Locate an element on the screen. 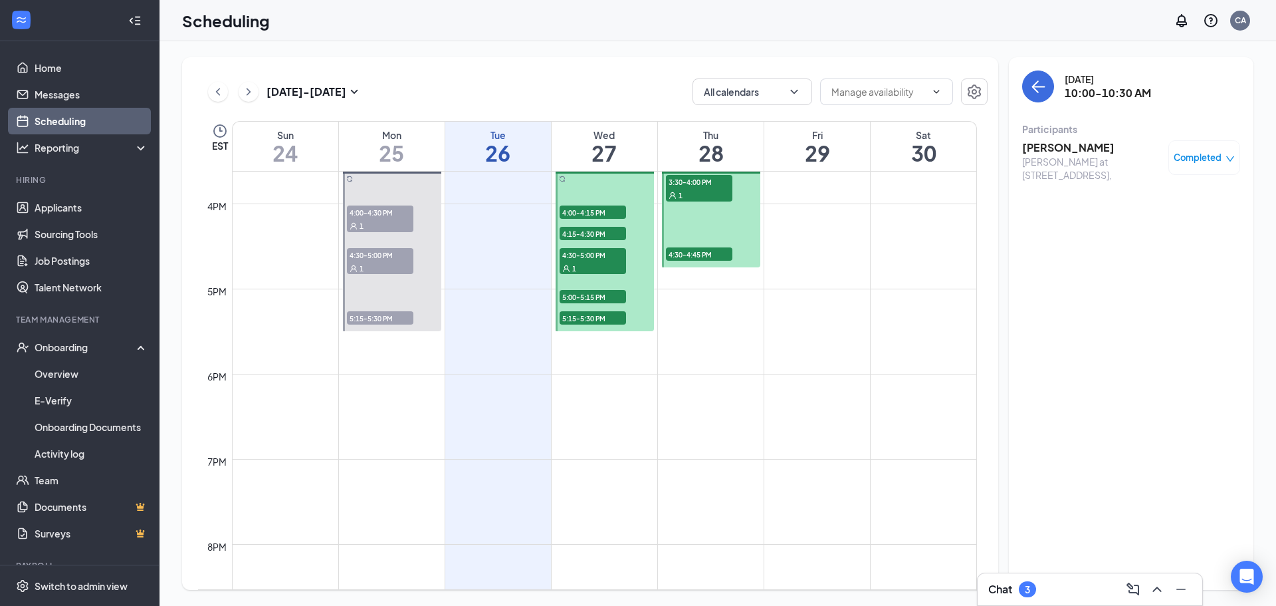 The image size is (1276, 606). div: Wed is located at coordinates (604, 135).